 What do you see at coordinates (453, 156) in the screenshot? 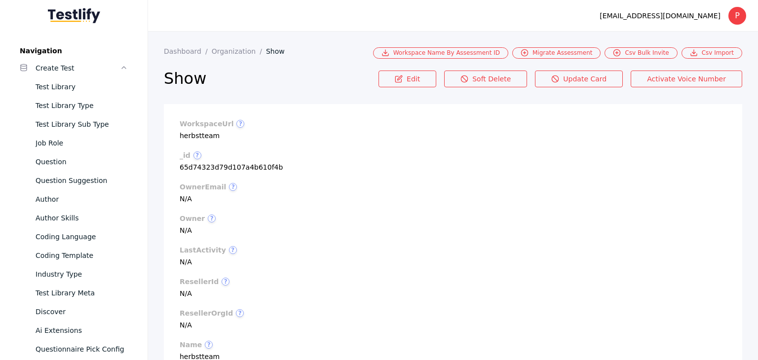
I see `label: _id` at bounding box center [453, 156].